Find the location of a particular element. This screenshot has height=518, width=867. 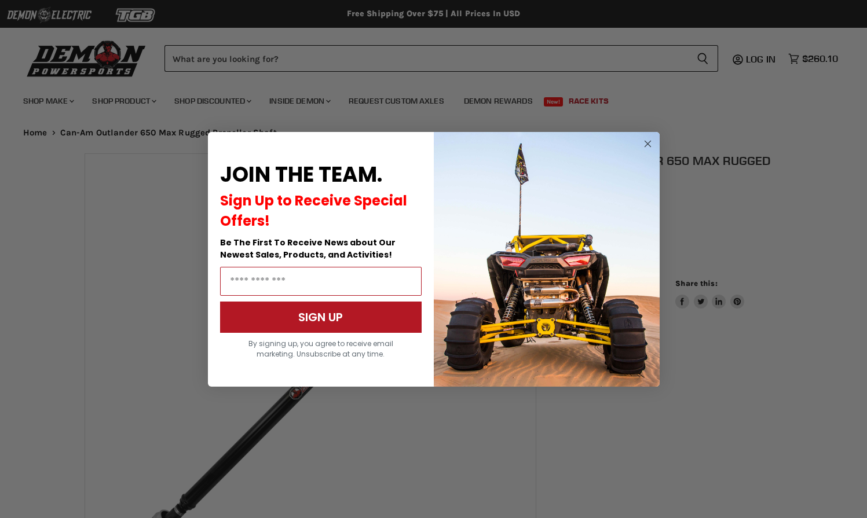

span: By signing up, you agree to receive email marketing. Unsubscribe at any time. is located at coordinates (321, 349).